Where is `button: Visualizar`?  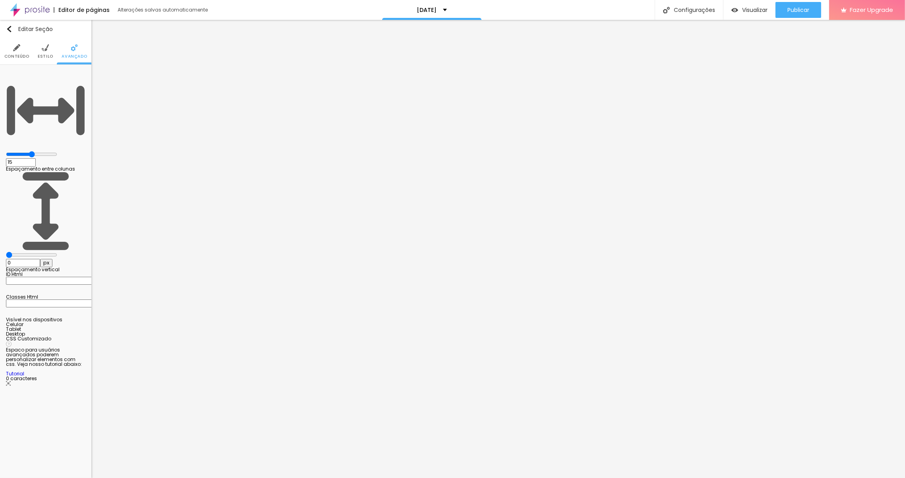
button: Visualizar is located at coordinates (749, 10).